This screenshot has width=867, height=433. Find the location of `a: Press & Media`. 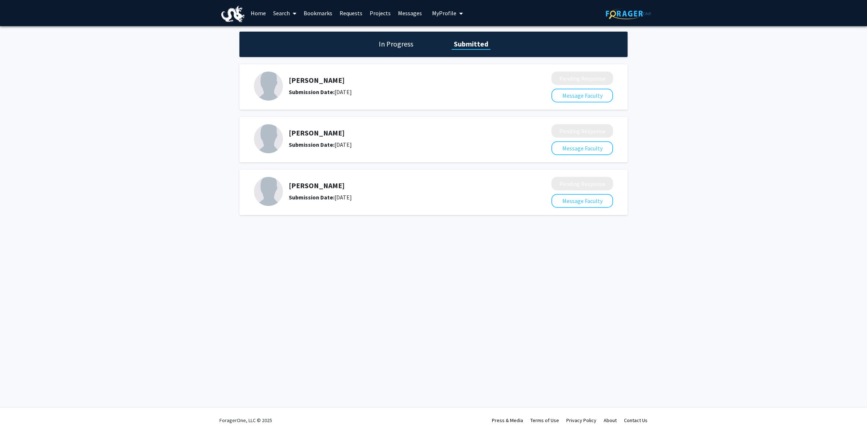

a: Press & Media is located at coordinates (508, 420).